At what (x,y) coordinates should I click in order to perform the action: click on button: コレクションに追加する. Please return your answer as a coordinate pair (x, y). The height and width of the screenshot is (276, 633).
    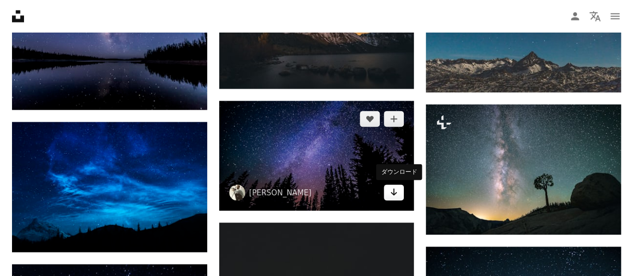
    Looking at the image, I should click on (394, 119).